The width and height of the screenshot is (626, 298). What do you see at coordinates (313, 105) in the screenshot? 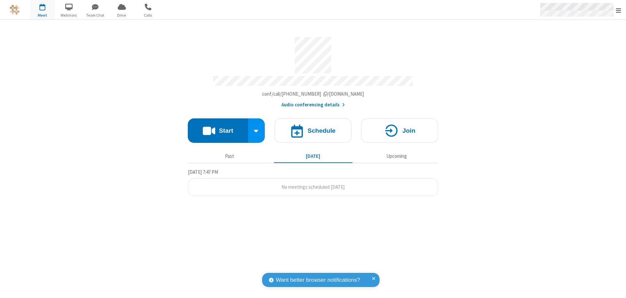
I see `button: Audio conferencing details` at bounding box center [313, 105].